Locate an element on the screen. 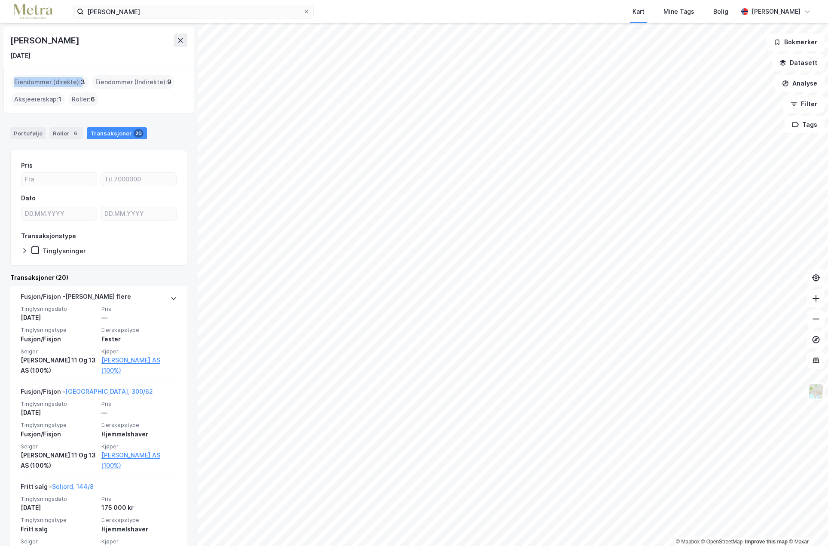 Image resolution: width=828 pixels, height=546 pixels. div: 175 000 kr is located at coordinates (139, 508).